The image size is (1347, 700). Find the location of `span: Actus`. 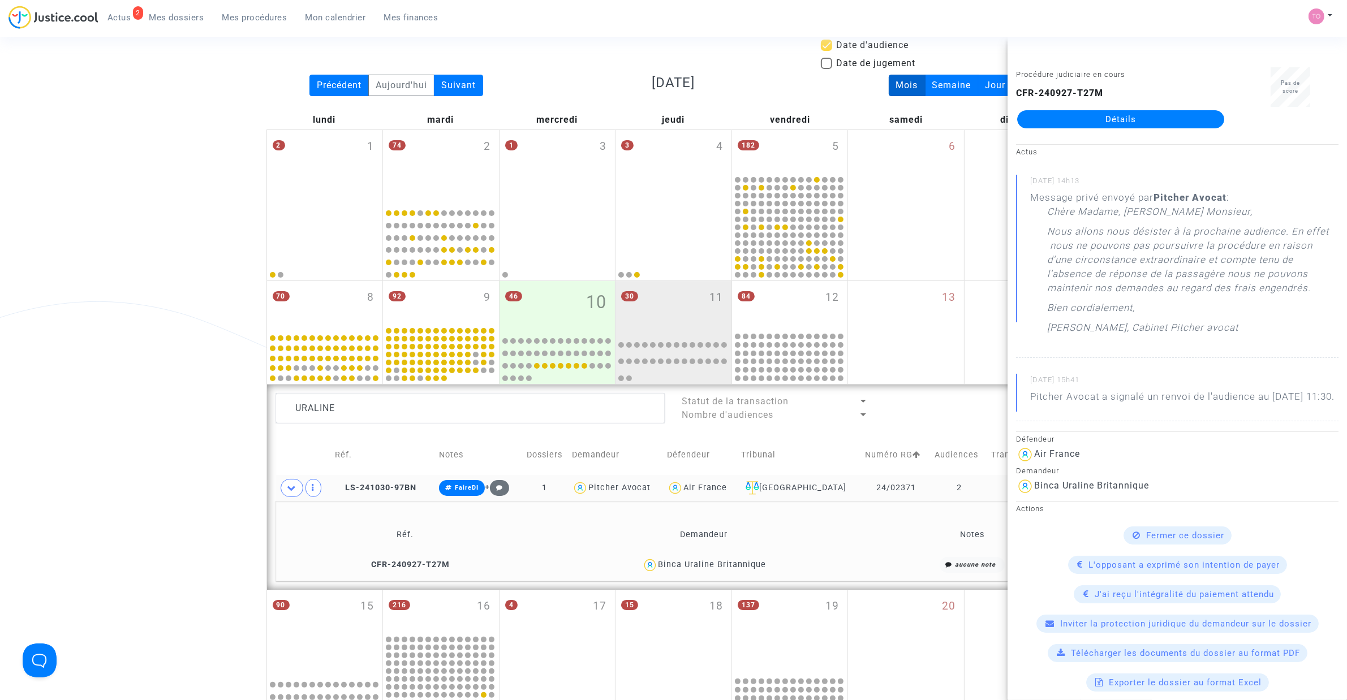

span: Actus is located at coordinates (119, 18).